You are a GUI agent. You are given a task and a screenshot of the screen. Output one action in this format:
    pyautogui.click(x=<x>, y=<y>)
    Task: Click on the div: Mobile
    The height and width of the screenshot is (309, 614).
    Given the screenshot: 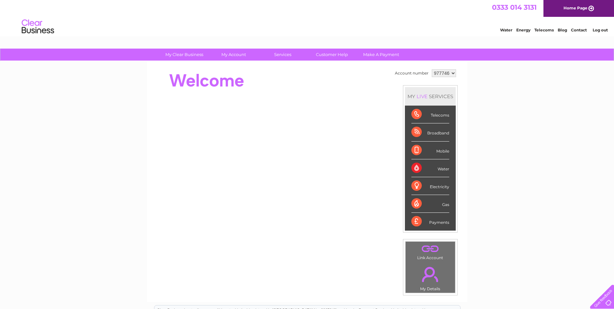 What is the action you would take?
    pyautogui.click(x=430, y=150)
    